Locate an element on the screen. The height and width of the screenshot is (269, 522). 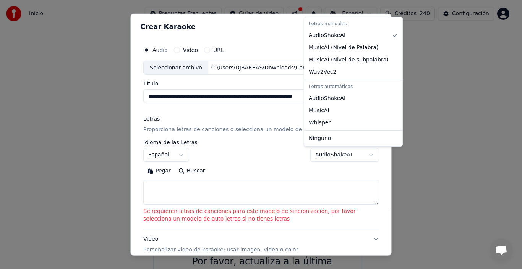
span: Wav2Vec2 is located at coordinates (322, 72).